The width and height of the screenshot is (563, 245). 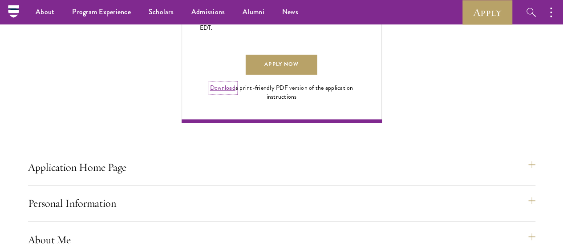 What do you see at coordinates (282, 93) in the screenshot?
I see `div: a print-friendly PDF version of the application instructions` at bounding box center [282, 93].